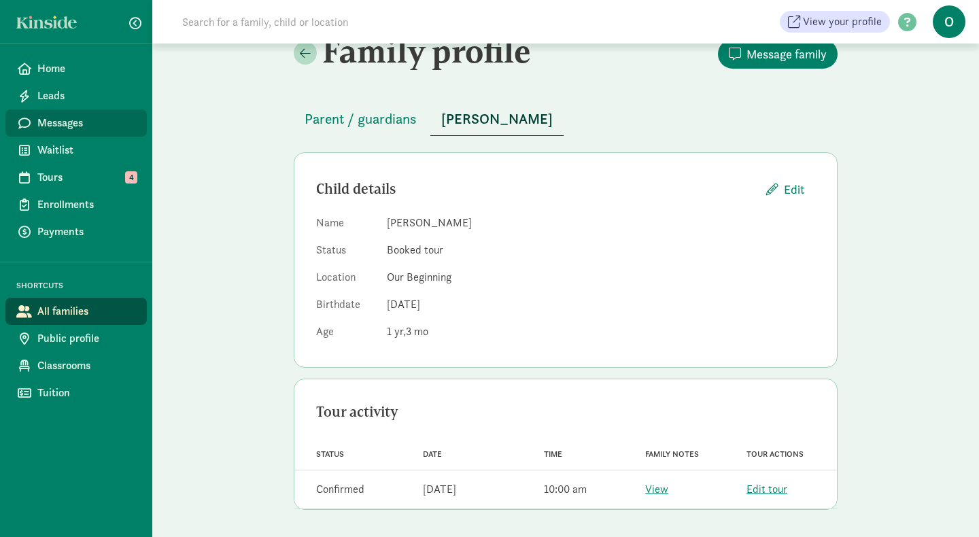 The height and width of the screenshot is (537, 979). What do you see at coordinates (843, 22) in the screenshot?
I see `span: View your profile` at bounding box center [843, 22].